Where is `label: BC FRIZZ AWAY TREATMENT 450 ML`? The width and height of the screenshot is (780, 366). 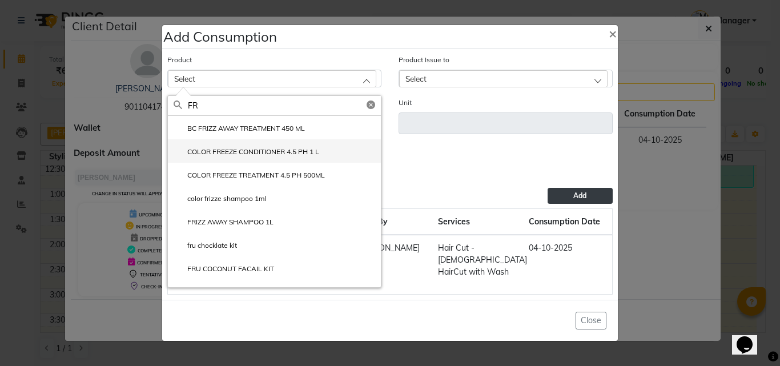
label: BC FRIZZ AWAY TREATMENT 450 ML is located at coordinates (239, 128).